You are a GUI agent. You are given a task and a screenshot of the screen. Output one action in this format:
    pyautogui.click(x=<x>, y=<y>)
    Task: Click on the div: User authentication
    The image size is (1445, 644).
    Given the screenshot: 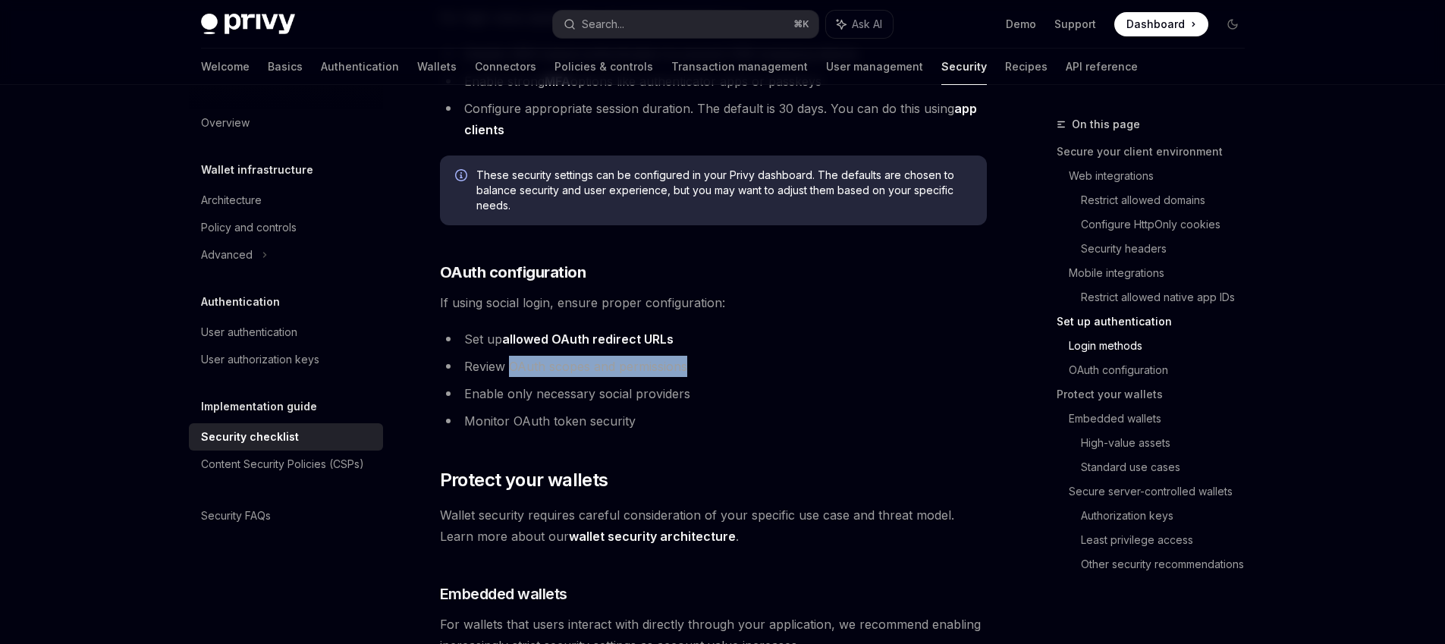 What is the action you would take?
    pyautogui.click(x=249, y=332)
    